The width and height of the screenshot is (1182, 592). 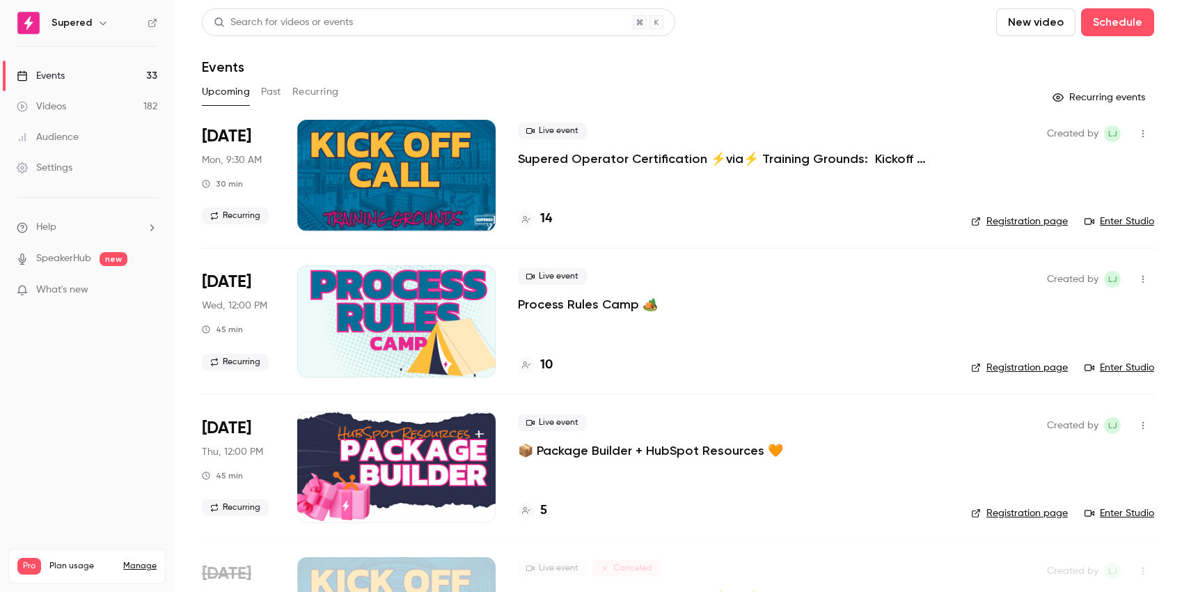 What do you see at coordinates (546, 365) in the screenshot?
I see `h4: 10` at bounding box center [546, 365].